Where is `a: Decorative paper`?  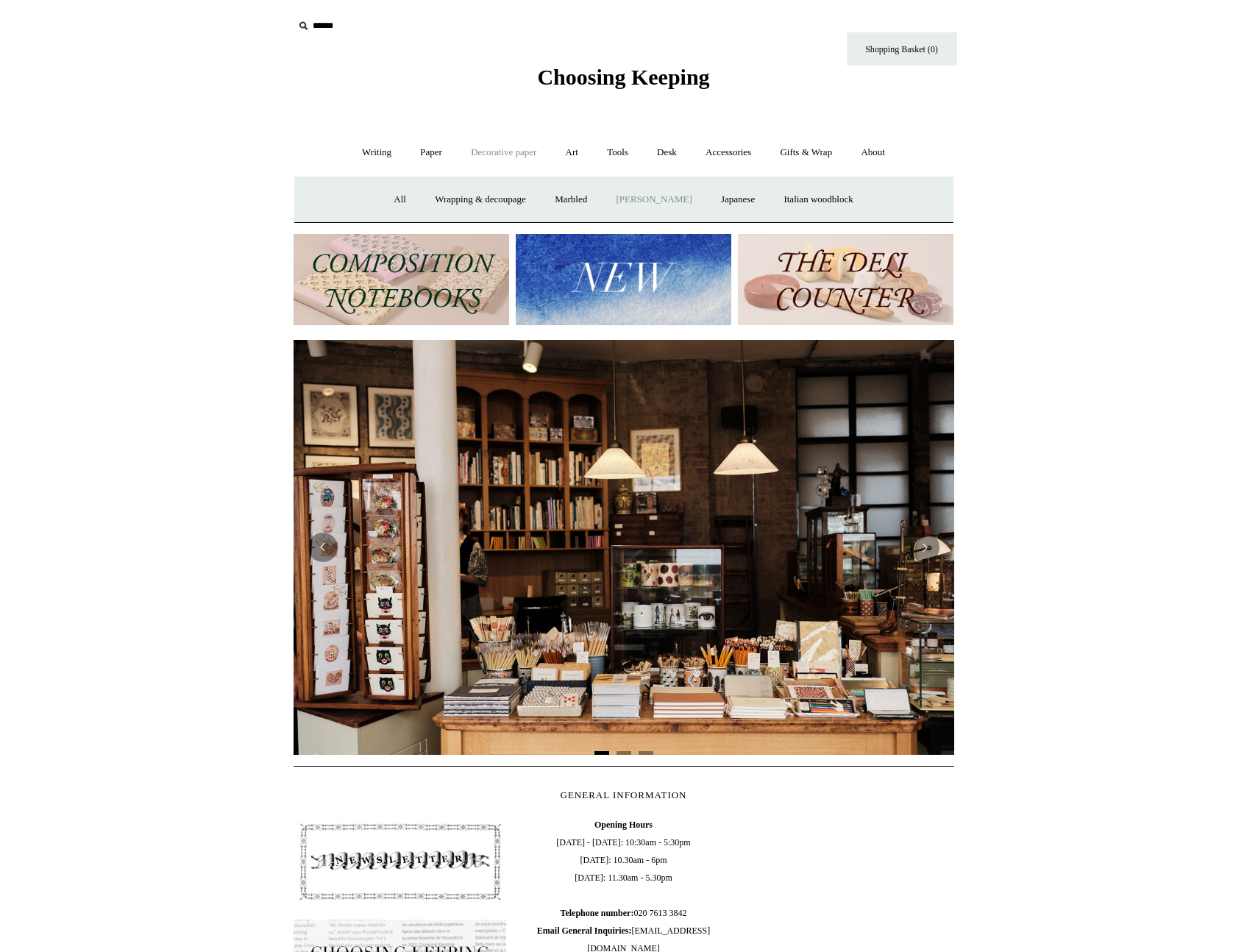
a: Decorative paper is located at coordinates (503, 152).